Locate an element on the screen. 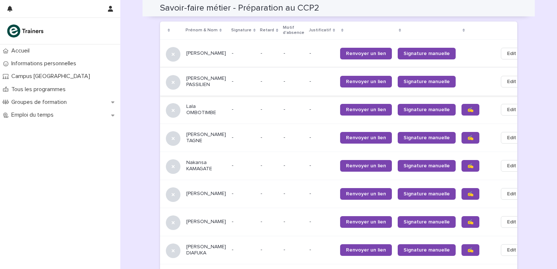  p: Signature is located at coordinates (241, 30).